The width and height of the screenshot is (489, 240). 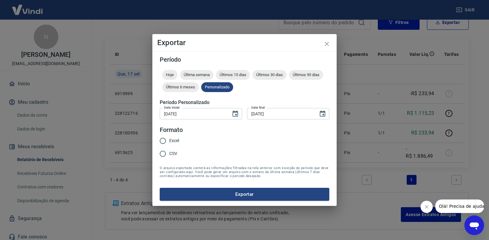 What do you see at coordinates (197, 75) in the screenshot?
I see `div: Última semana` at bounding box center [197, 75].